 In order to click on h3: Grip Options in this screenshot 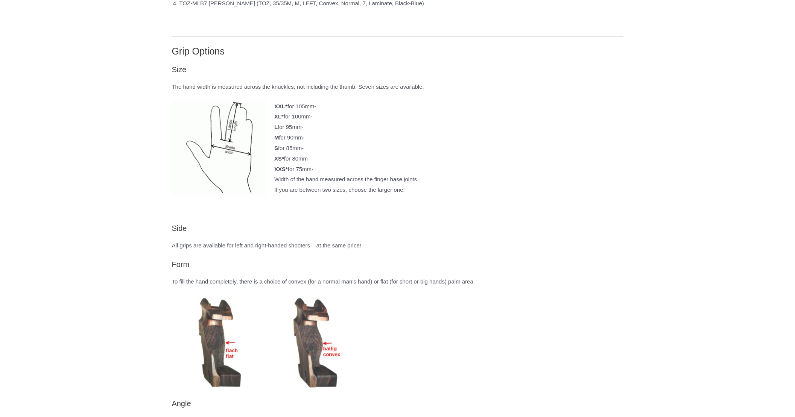, I will do `click(398, 51)`.